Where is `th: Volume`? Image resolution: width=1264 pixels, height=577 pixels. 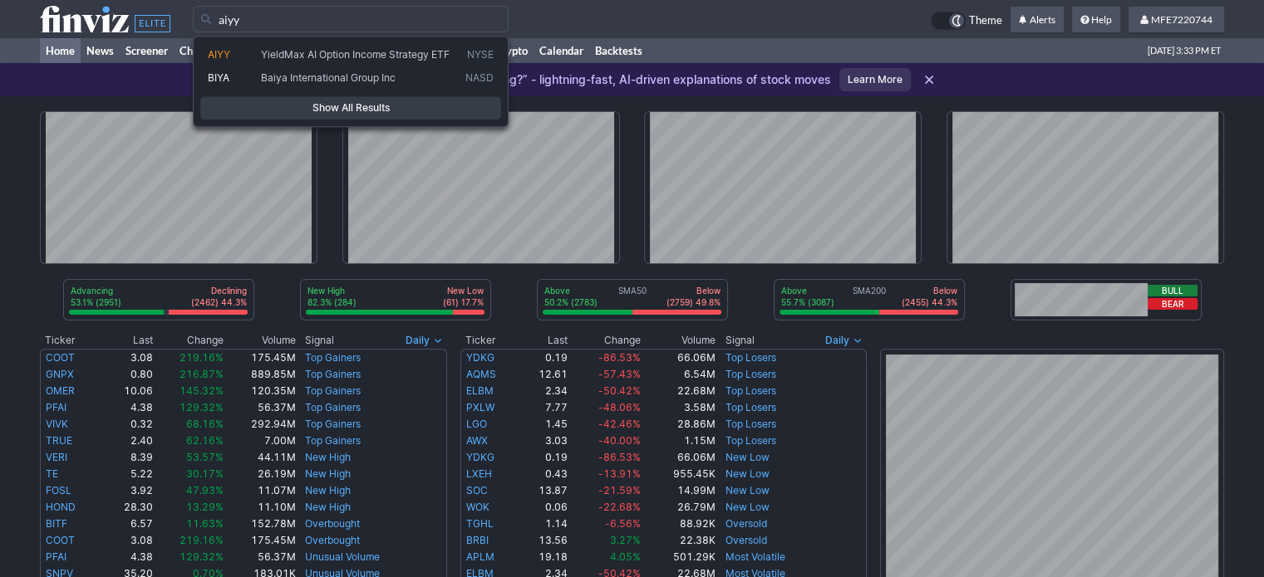
th: Volume is located at coordinates (679, 341).